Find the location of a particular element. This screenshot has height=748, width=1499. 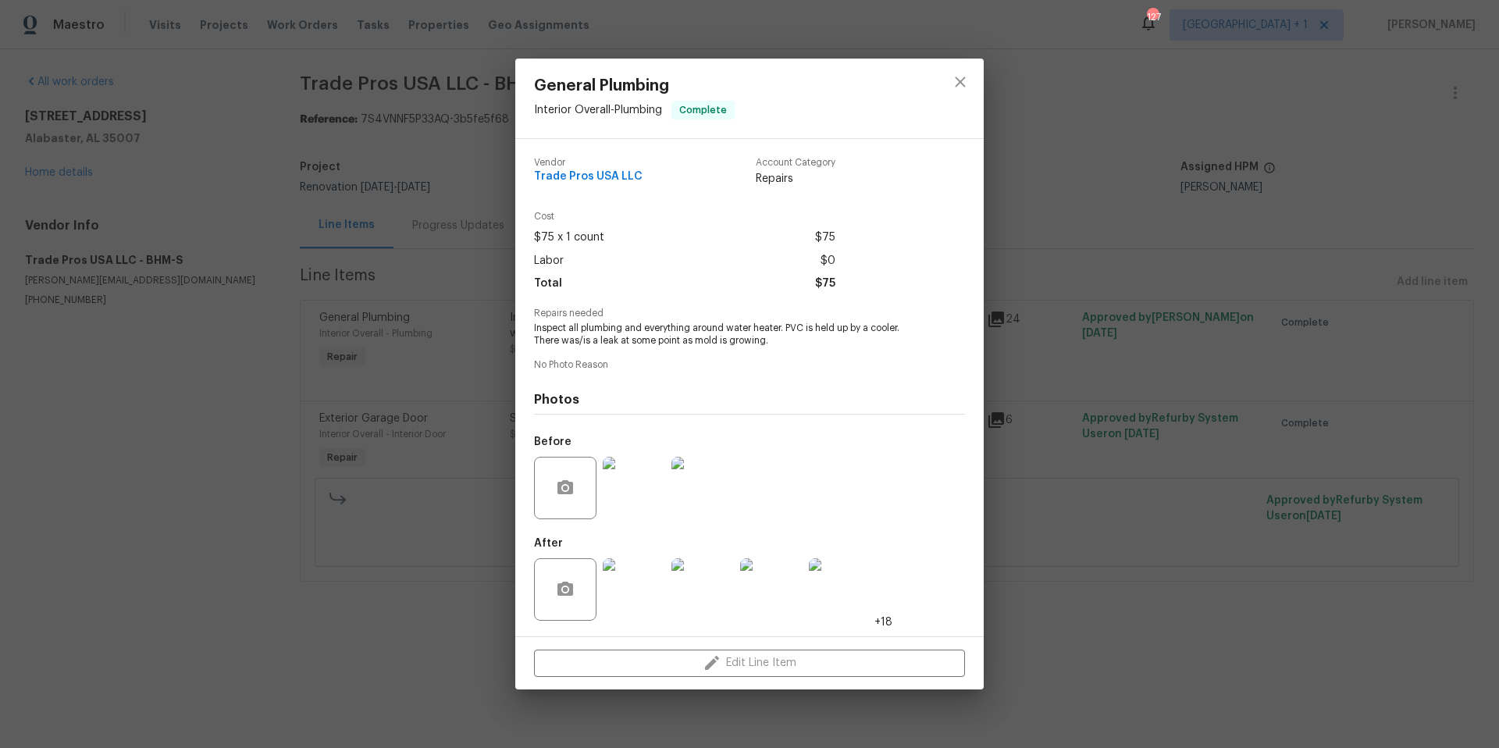

span: $75 x 1 count is located at coordinates (569, 237).